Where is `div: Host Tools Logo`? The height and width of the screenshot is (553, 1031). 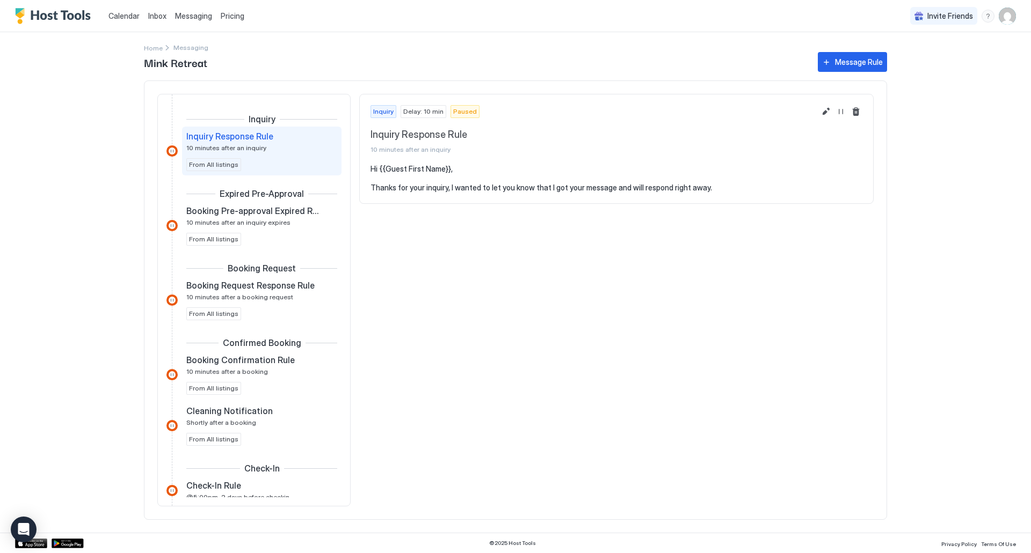
div: Host Tools Logo is located at coordinates (55, 16).